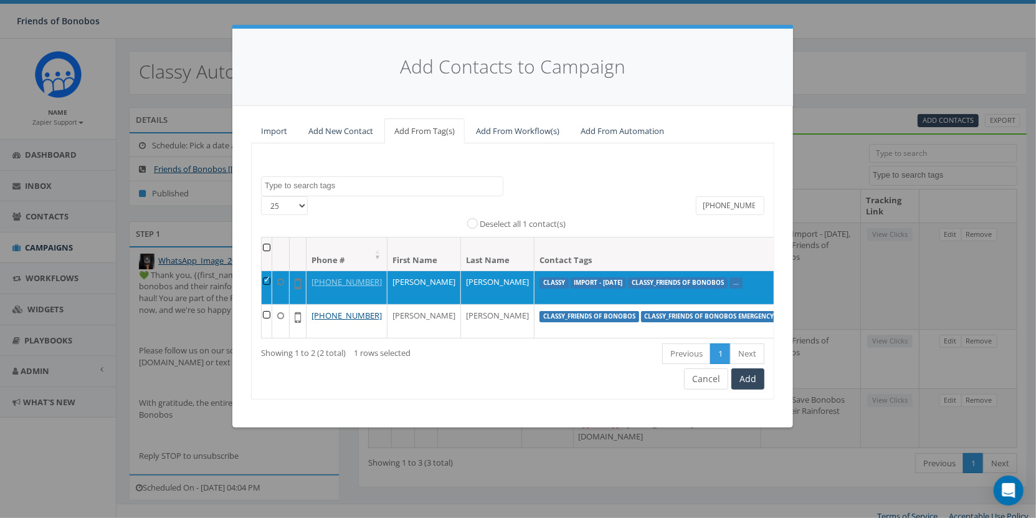 This screenshot has height=518, width=1036. I want to click on label: classy, so click(554, 283).